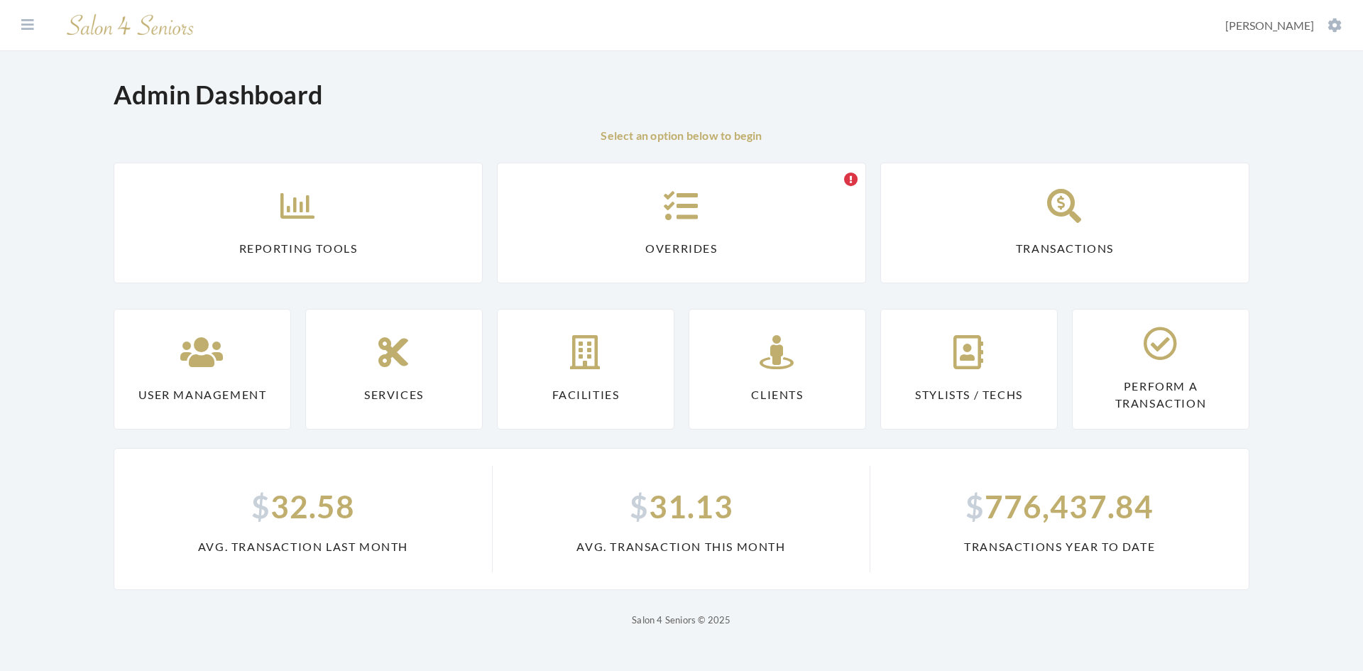  What do you see at coordinates (131, 25) in the screenshot?
I see `img: Salon 4 Seniors` at bounding box center [131, 25].